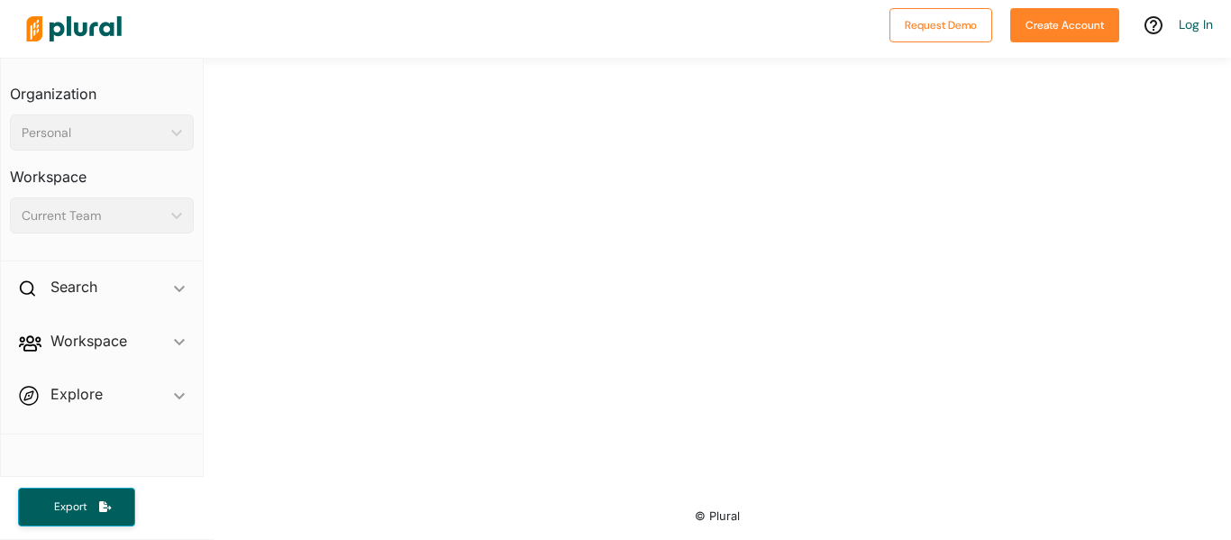 The width and height of the screenshot is (1231, 540). Describe the element at coordinates (941, 23) in the screenshot. I see `a: Request Demo` at that location.